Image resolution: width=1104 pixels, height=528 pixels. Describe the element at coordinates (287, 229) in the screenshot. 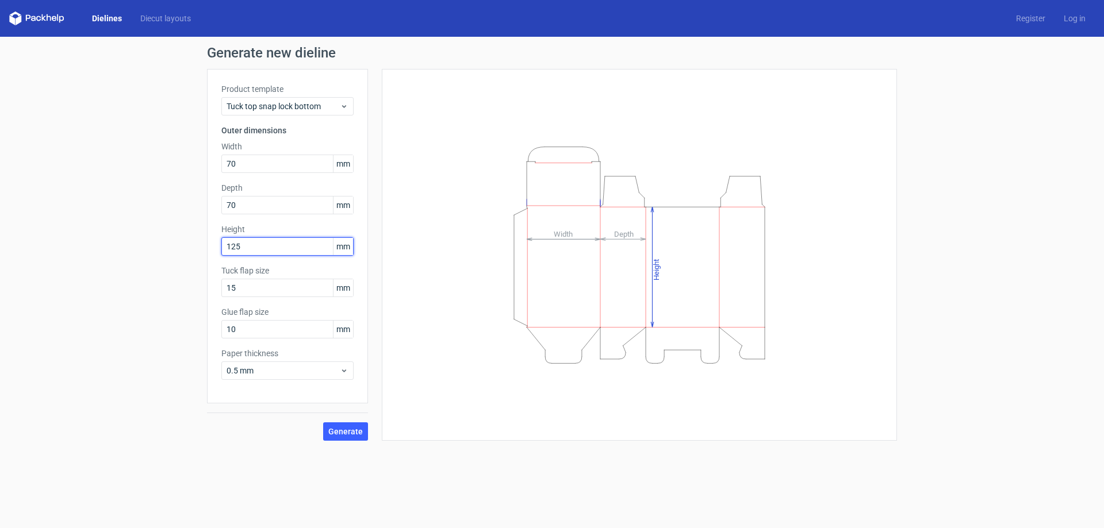

I see `label: Height` at that location.